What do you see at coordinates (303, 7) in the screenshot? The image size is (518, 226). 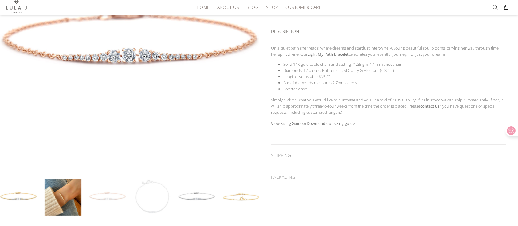 I see `span: CUSTOMER CARE` at bounding box center [303, 7].